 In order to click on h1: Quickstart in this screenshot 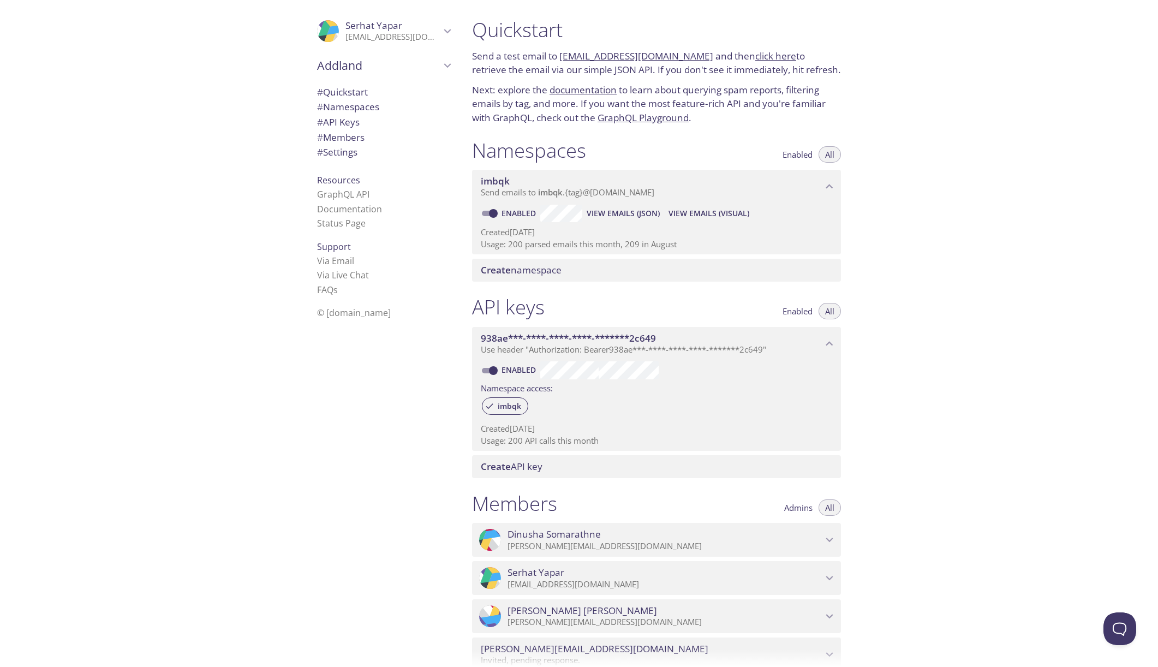, I will do `click(656, 29)`.